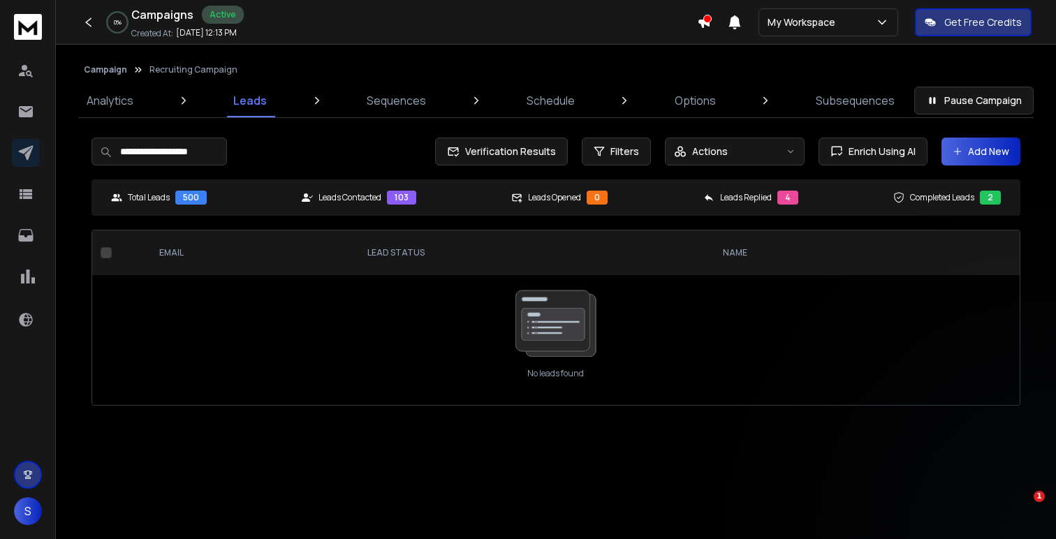 The height and width of the screenshot is (539, 1056). I want to click on a: Options, so click(695, 101).